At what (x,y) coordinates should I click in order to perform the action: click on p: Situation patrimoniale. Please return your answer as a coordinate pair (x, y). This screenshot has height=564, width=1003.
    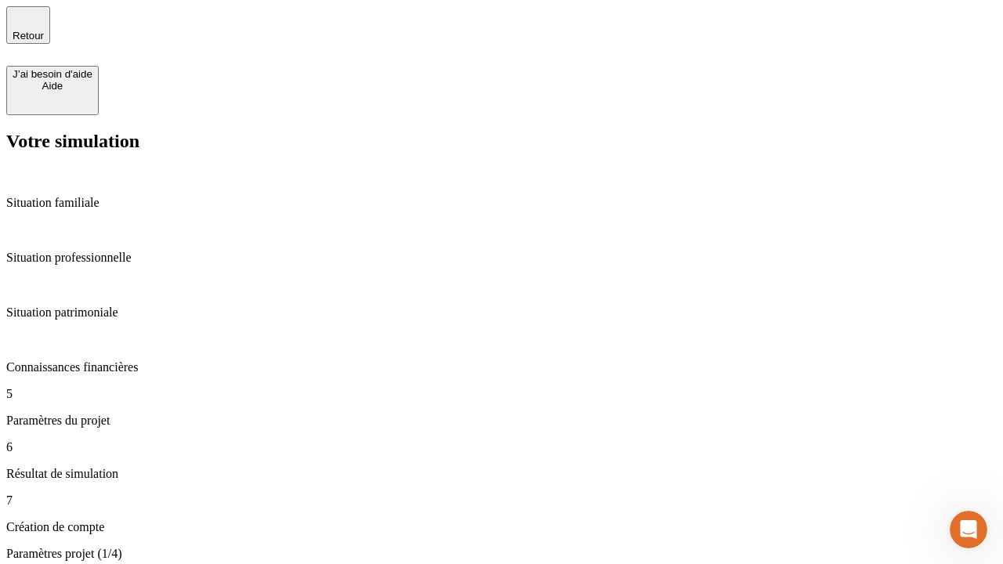
    Looking at the image, I should click on (501, 313).